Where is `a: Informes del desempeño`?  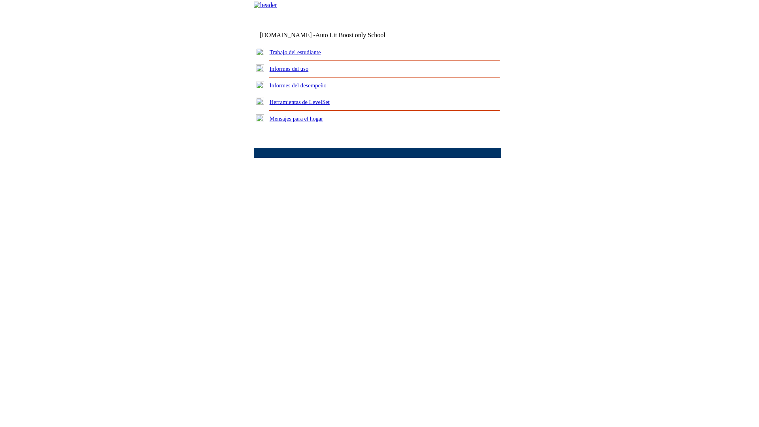 a: Informes del desempeño is located at coordinates (298, 85).